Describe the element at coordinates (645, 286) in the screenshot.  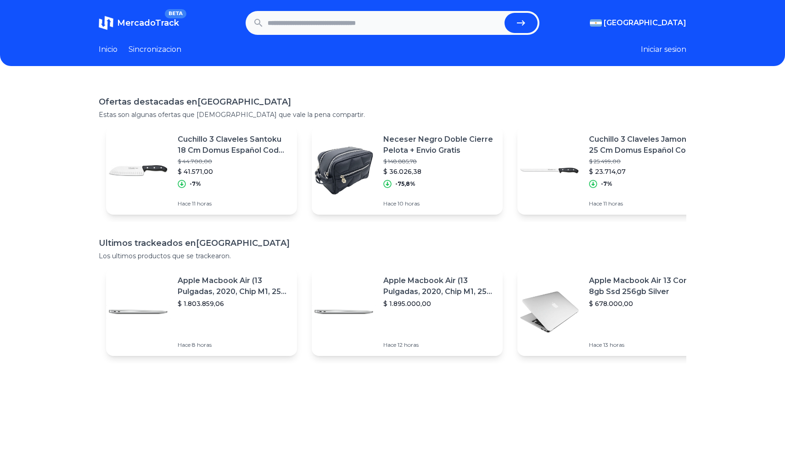
I see `p: Apple Macbook Air 13 Core I5 8gb Ssd 256gb Silver` at that location.